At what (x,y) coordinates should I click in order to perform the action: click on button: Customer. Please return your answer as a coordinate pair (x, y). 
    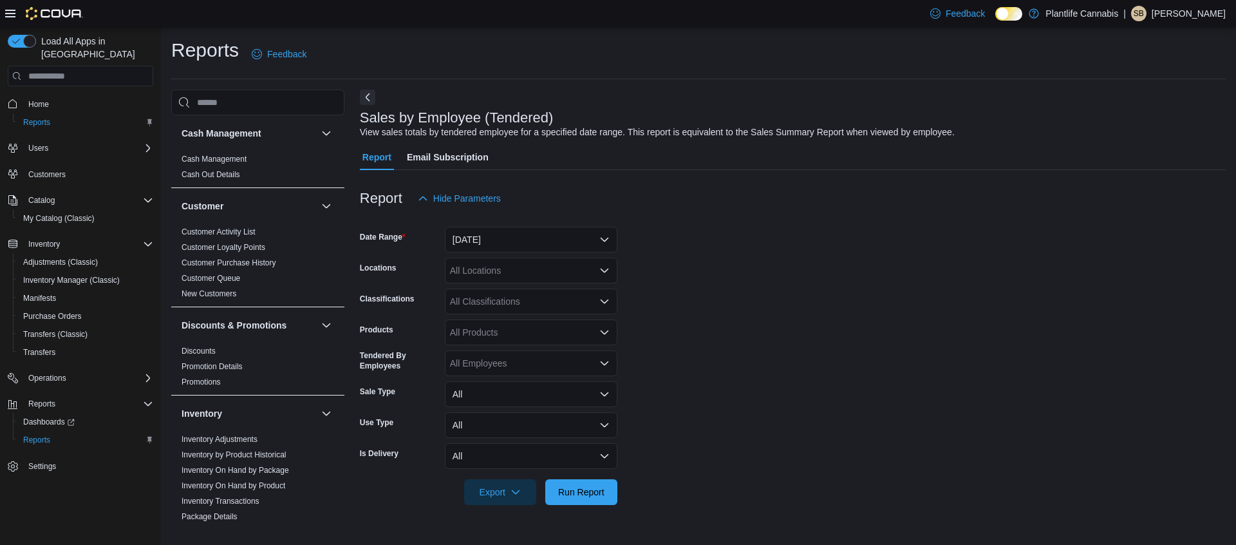
    Looking at the image, I should click on (326, 206).